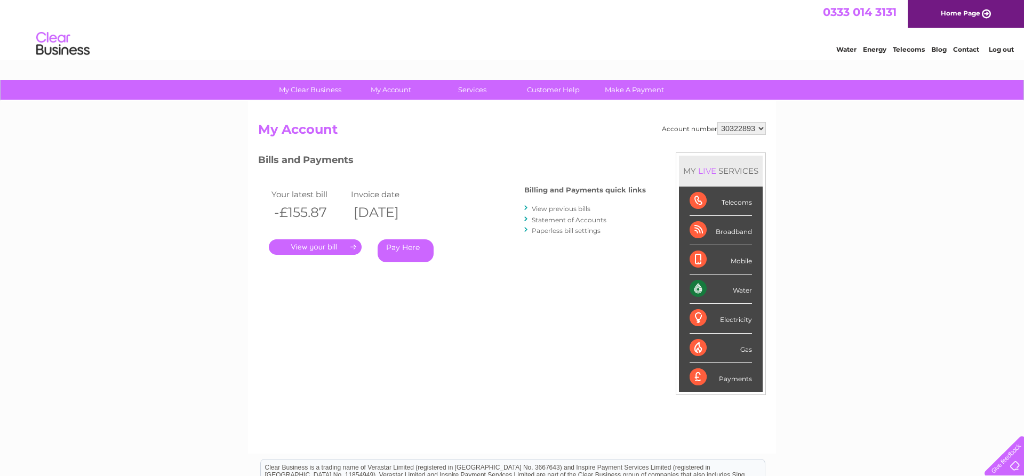 Image resolution: width=1024 pixels, height=476 pixels. I want to click on div: Broadband, so click(721, 230).